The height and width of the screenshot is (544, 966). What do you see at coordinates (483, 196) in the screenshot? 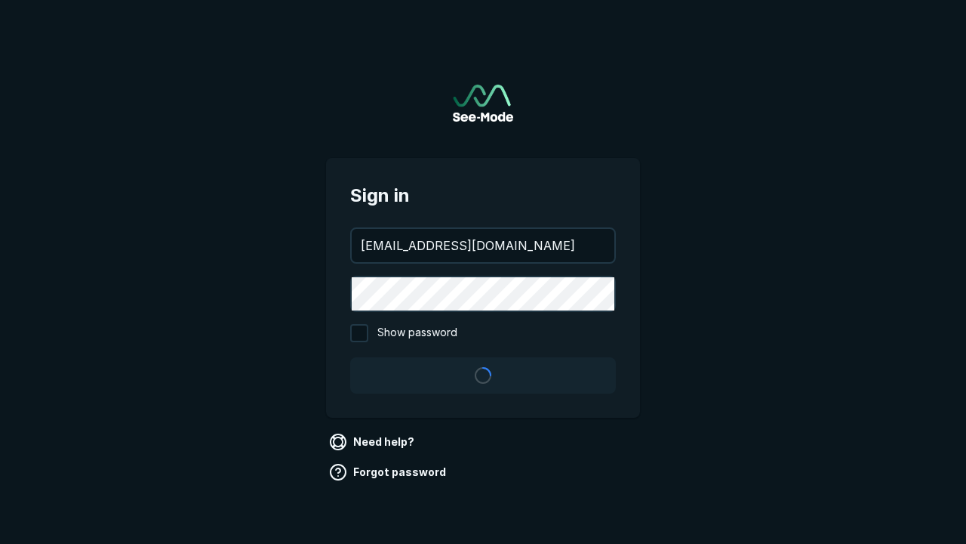
I see `span: Sign in` at bounding box center [483, 196].